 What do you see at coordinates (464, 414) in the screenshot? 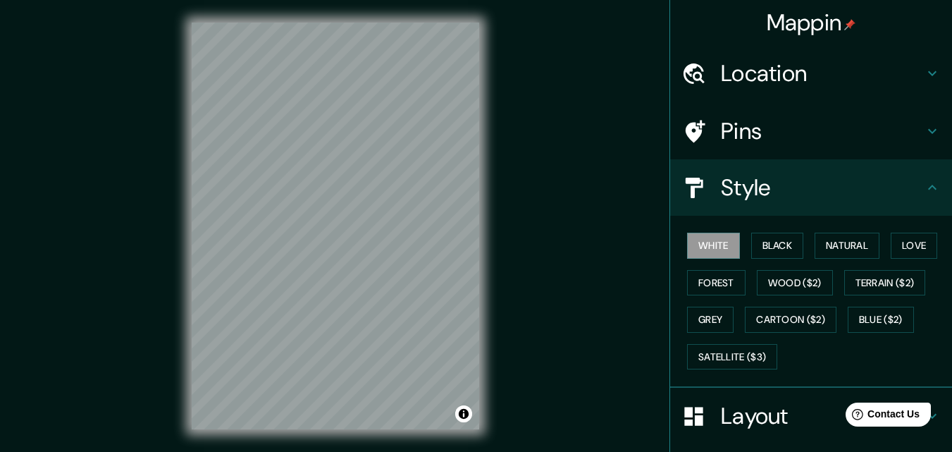
I see `button: Toggle attribution` at bounding box center [464, 414].